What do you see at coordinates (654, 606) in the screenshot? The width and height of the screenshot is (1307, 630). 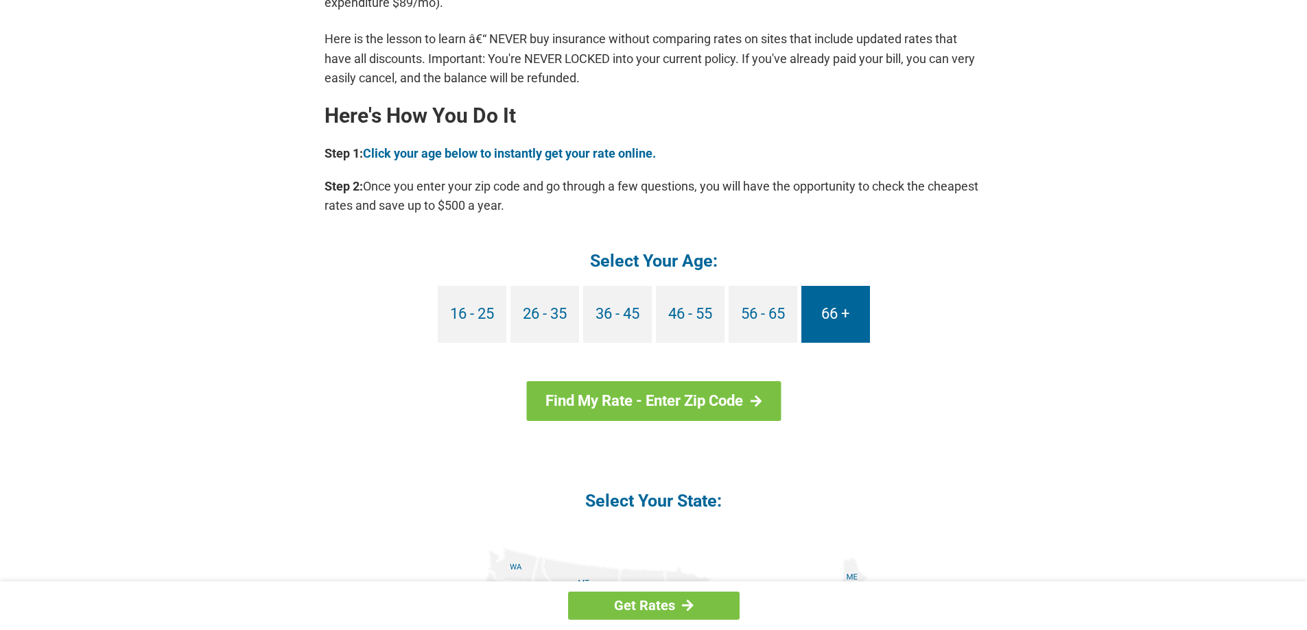 I see `a: Get Rates` at bounding box center [654, 606].